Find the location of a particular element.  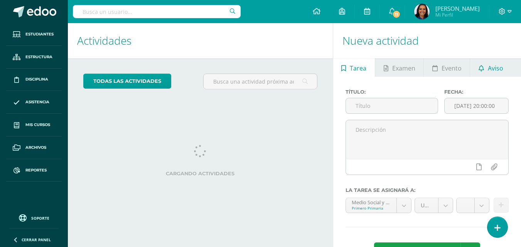

span: Estudiantes is located at coordinates (39, 34).